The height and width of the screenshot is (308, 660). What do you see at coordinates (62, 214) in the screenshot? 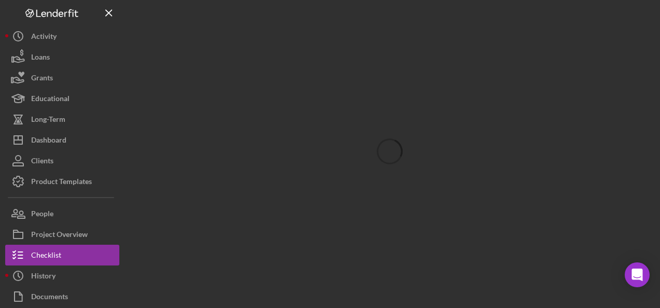
I see `button: People` at bounding box center [62, 214].